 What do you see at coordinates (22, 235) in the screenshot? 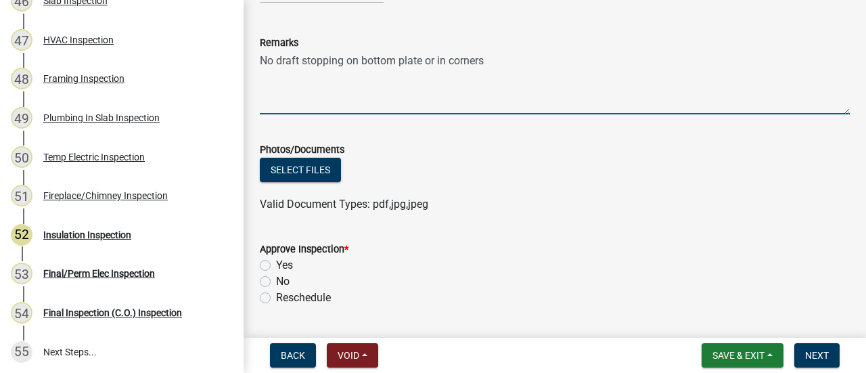
I see `div: 52` at bounding box center [22, 235].